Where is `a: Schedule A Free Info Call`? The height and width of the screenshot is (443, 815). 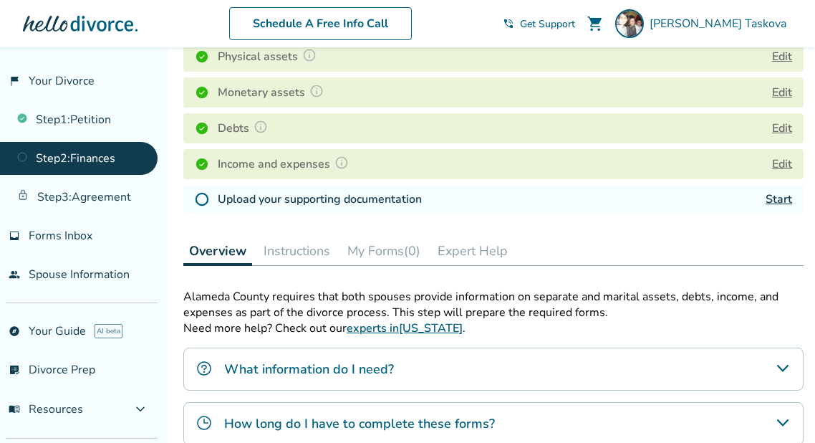
a: Schedule A Free Info Call is located at coordinates (320, 24).